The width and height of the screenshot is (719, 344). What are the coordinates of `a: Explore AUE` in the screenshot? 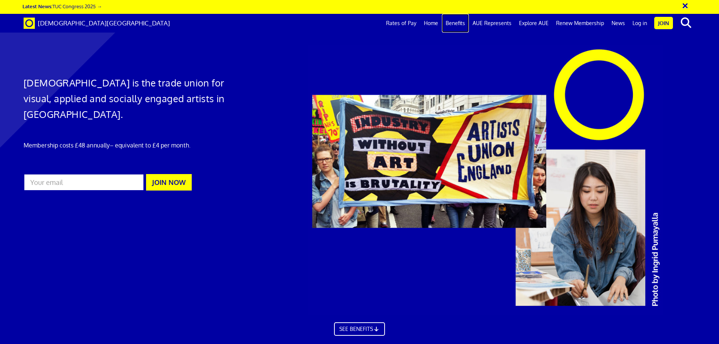 It's located at (534, 23).